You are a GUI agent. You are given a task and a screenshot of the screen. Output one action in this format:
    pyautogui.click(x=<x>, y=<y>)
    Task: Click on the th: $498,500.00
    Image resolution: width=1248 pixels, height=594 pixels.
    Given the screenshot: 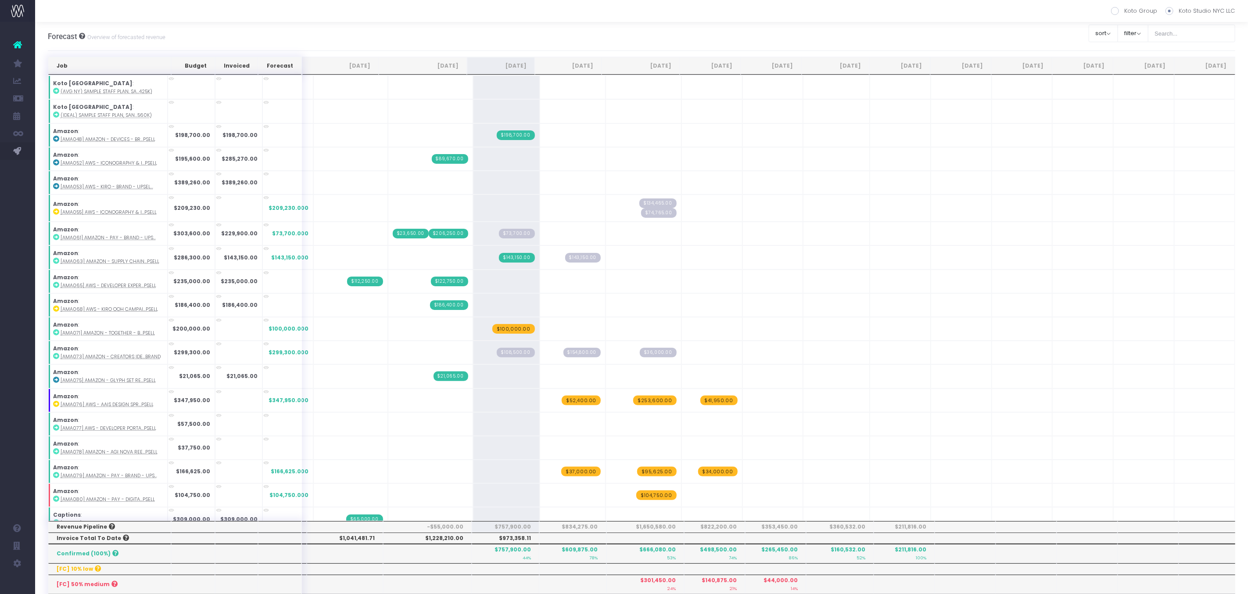 What is the action you would take?
    pyautogui.click(x=715, y=554)
    